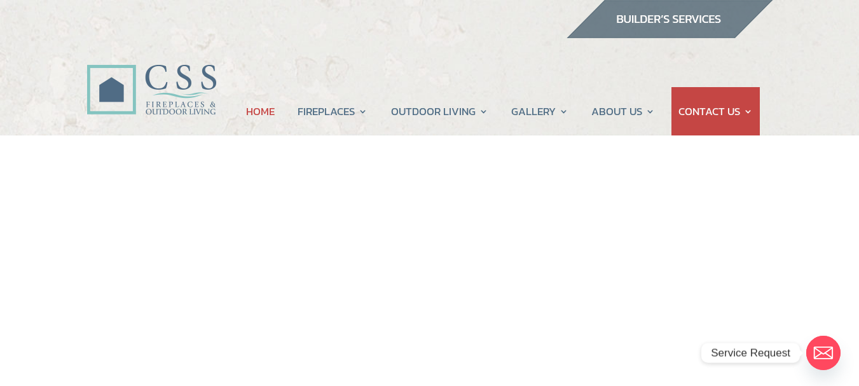 The height and width of the screenshot is (386, 859). I want to click on a: HOME, so click(260, 111).